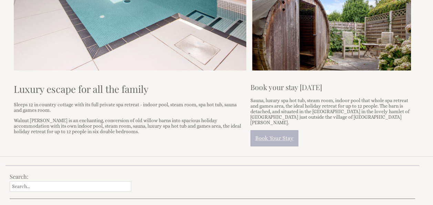 The width and height of the screenshot is (433, 205). I want to click on h3: Search:, so click(70, 176).